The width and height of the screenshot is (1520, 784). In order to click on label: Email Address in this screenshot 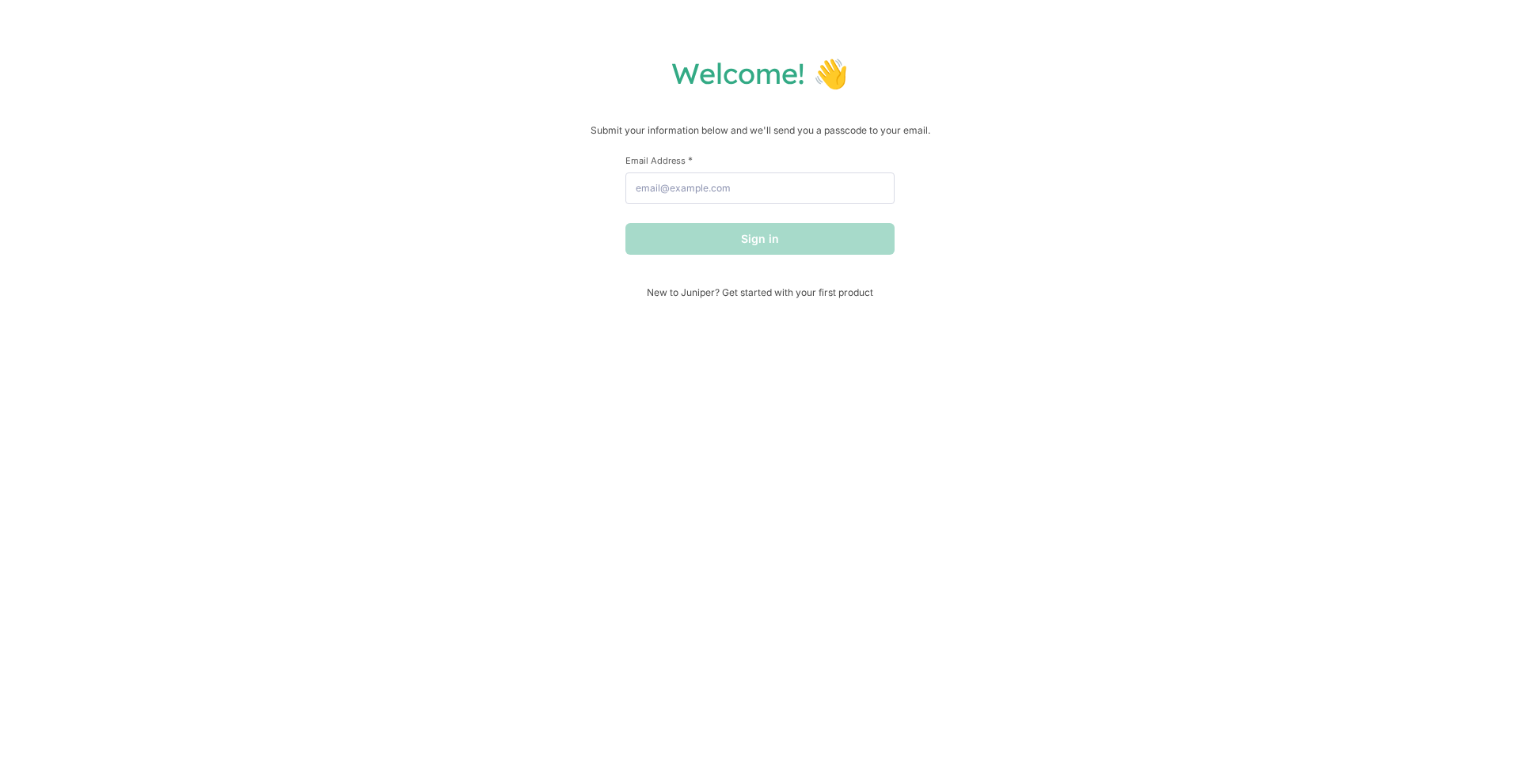, I will do `click(760, 160)`.